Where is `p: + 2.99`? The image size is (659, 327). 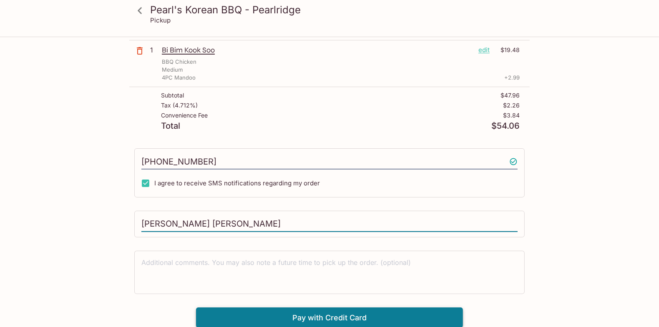 p: + 2.99 is located at coordinates (512, 78).